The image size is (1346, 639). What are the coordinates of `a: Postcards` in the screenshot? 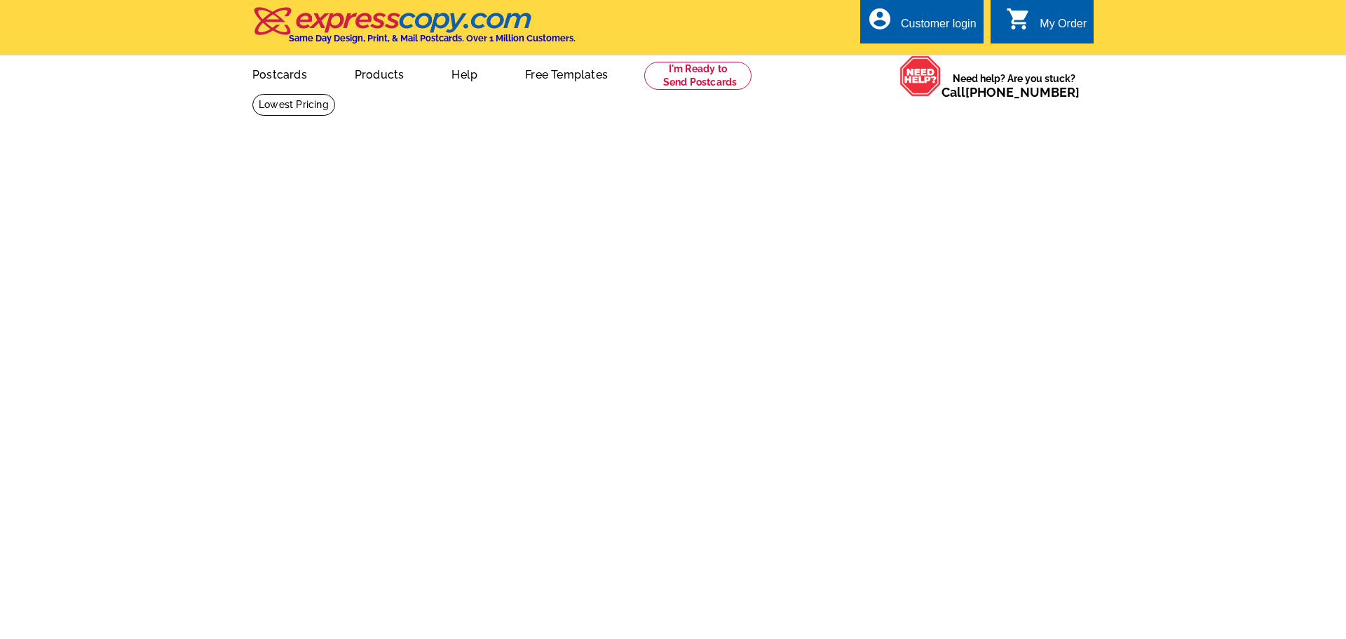 It's located at (280, 73).